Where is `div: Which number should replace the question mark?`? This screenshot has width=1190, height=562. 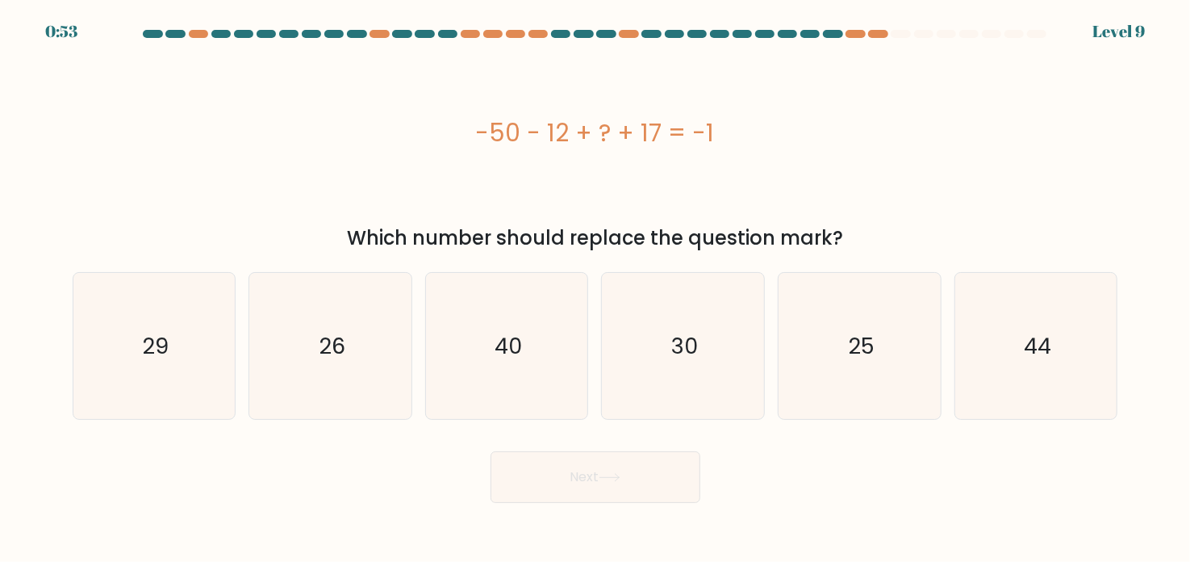 div: Which number should replace the question mark? is located at coordinates (596, 238).